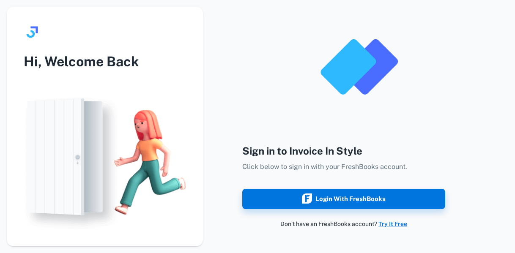  Describe the element at coordinates (343, 199) in the screenshot. I see `button: Login with FreshBooks` at that location.